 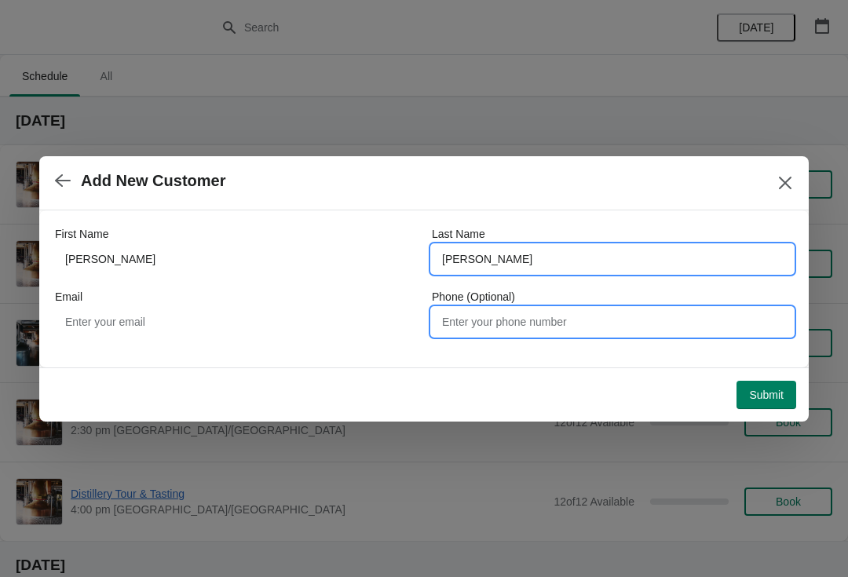 What do you see at coordinates (766, 395) in the screenshot?
I see `span: Submit` at bounding box center [766, 395].